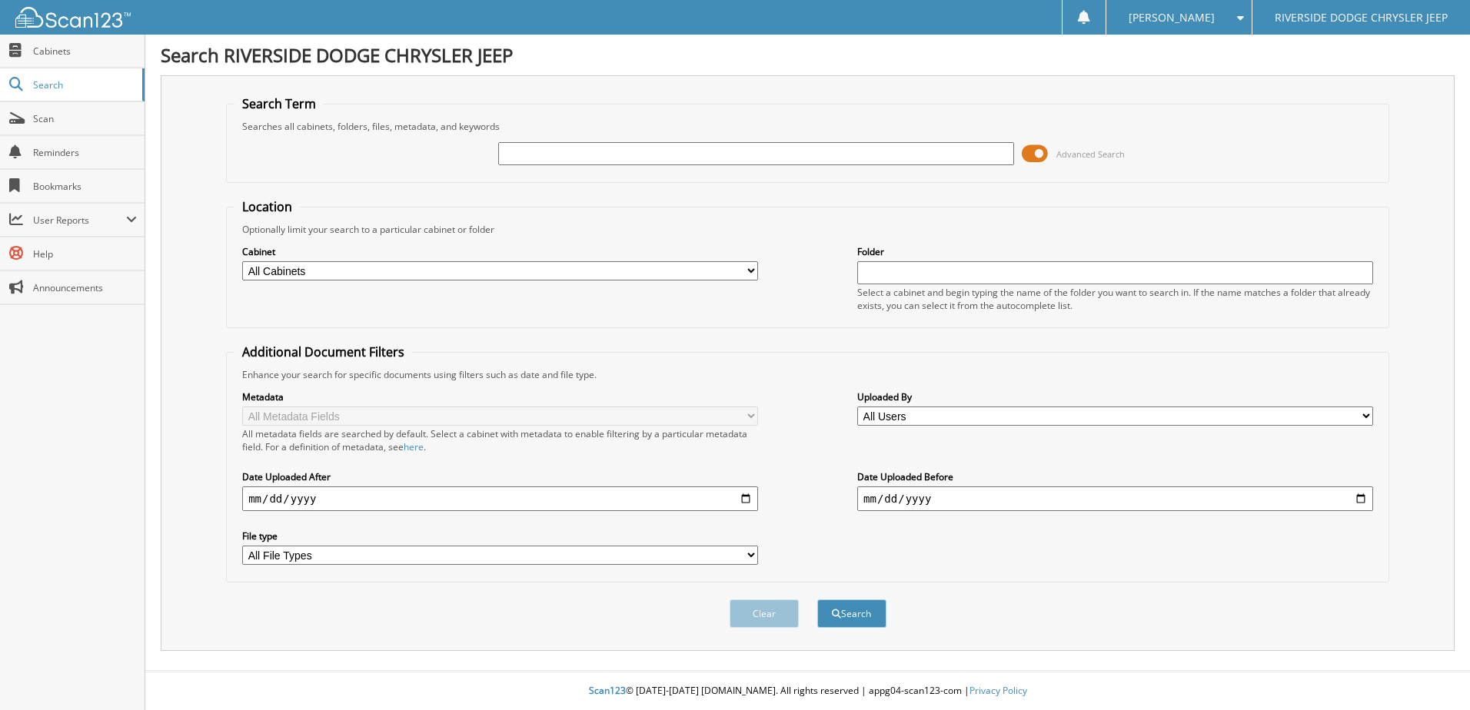 The height and width of the screenshot is (710, 1470). What do you see at coordinates (85, 254) in the screenshot?
I see `span: Help` at bounding box center [85, 254].